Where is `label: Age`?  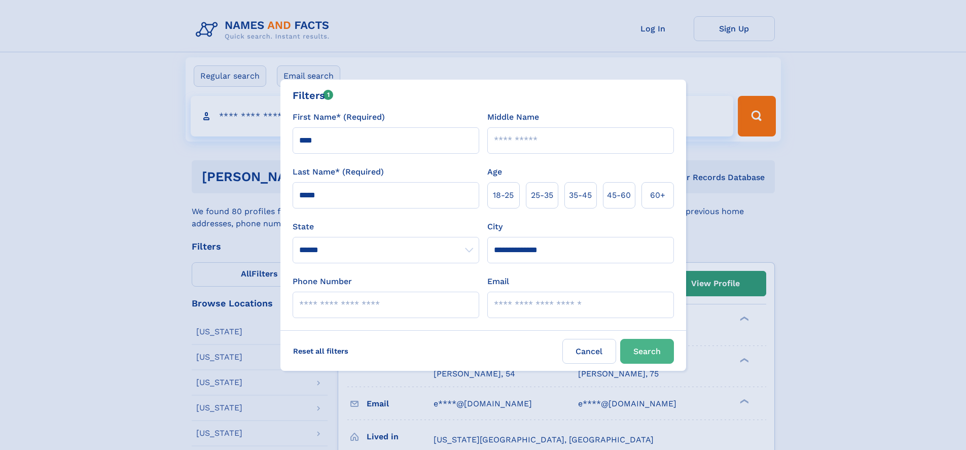 label: Age is located at coordinates (494, 172).